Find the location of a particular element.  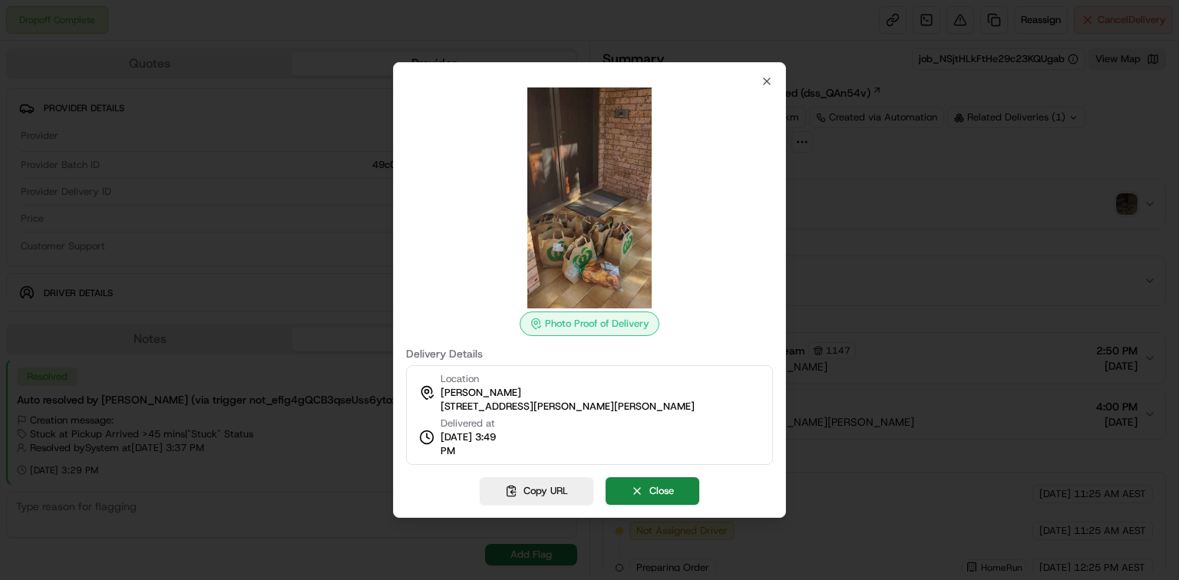

img: photo_proof_of_delivery image is located at coordinates (589, 198).